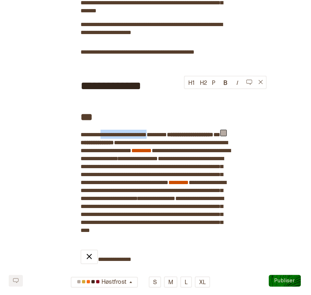 This screenshot has height=295, width=311. Describe the element at coordinates (225, 83) in the screenshot. I see `button: B` at that location.